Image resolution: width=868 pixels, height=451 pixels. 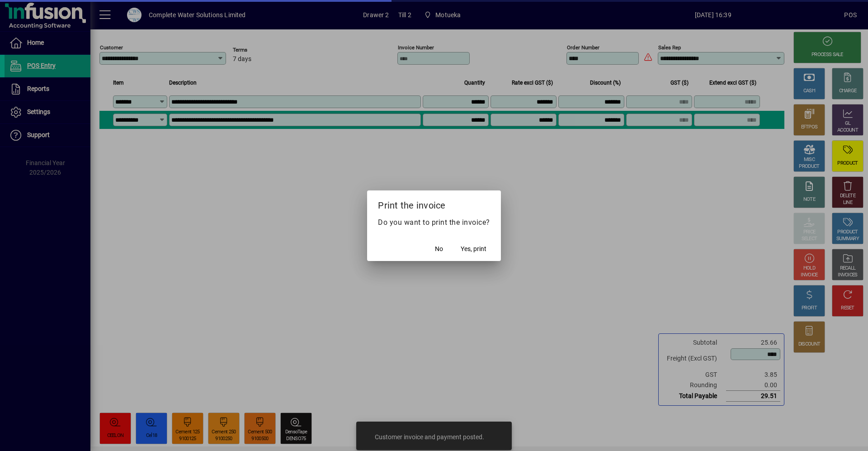 What do you see at coordinates (473, 249) in the screenshot?
I see `button: Yes, print` at bounding box center [473, 249].